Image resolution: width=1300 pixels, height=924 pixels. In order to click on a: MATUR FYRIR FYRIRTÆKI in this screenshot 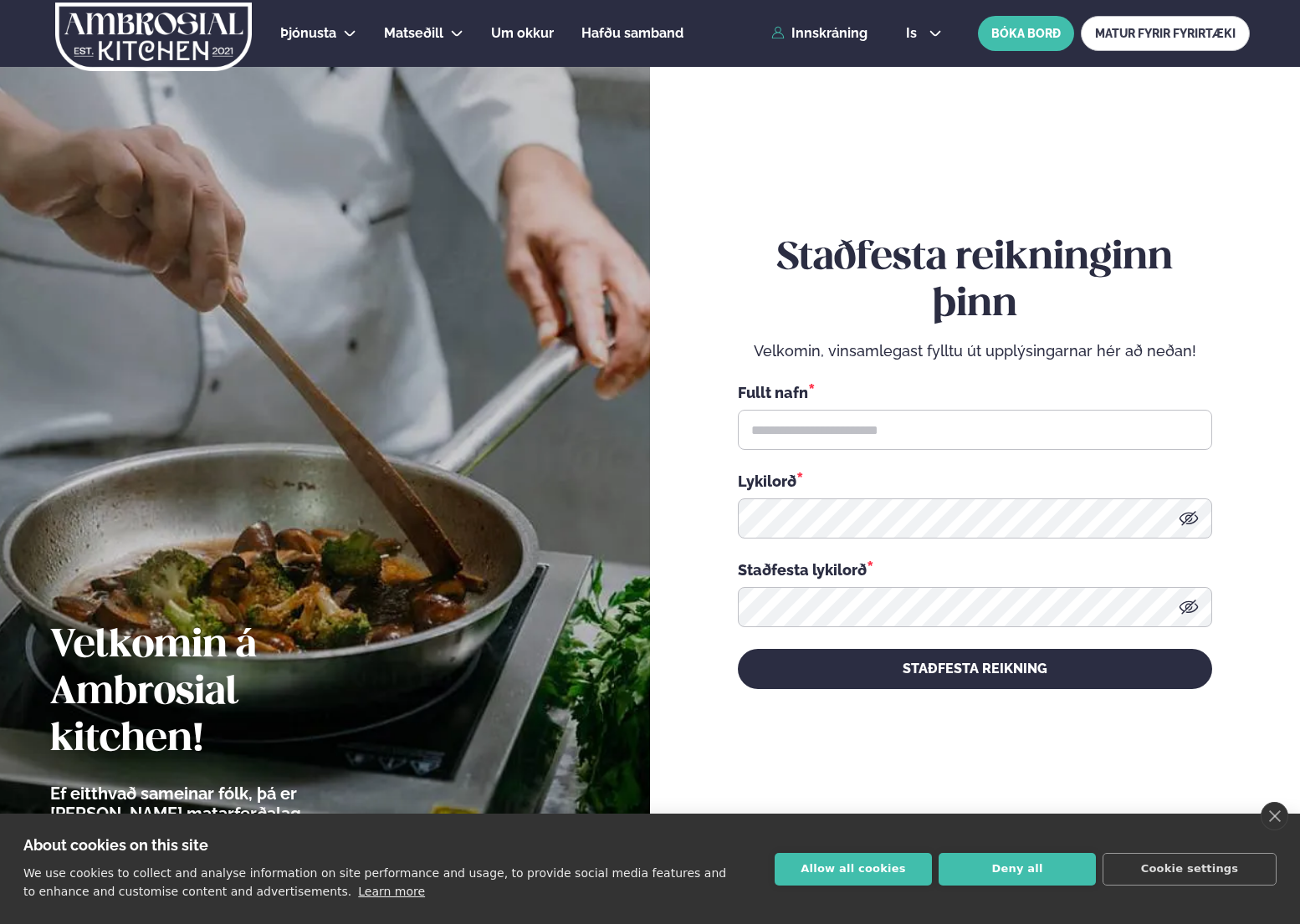, I will do `click(1165, 34)`.